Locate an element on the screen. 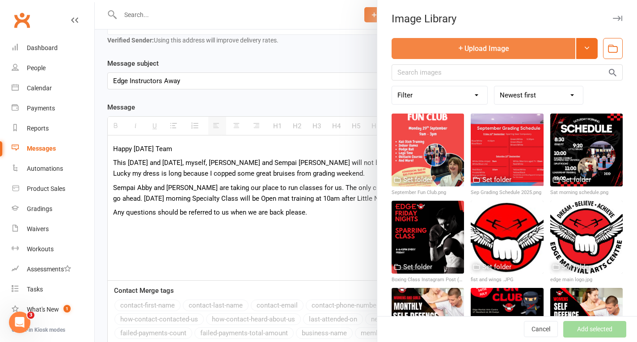  div: Workouts is located at coordinates (40, 249).